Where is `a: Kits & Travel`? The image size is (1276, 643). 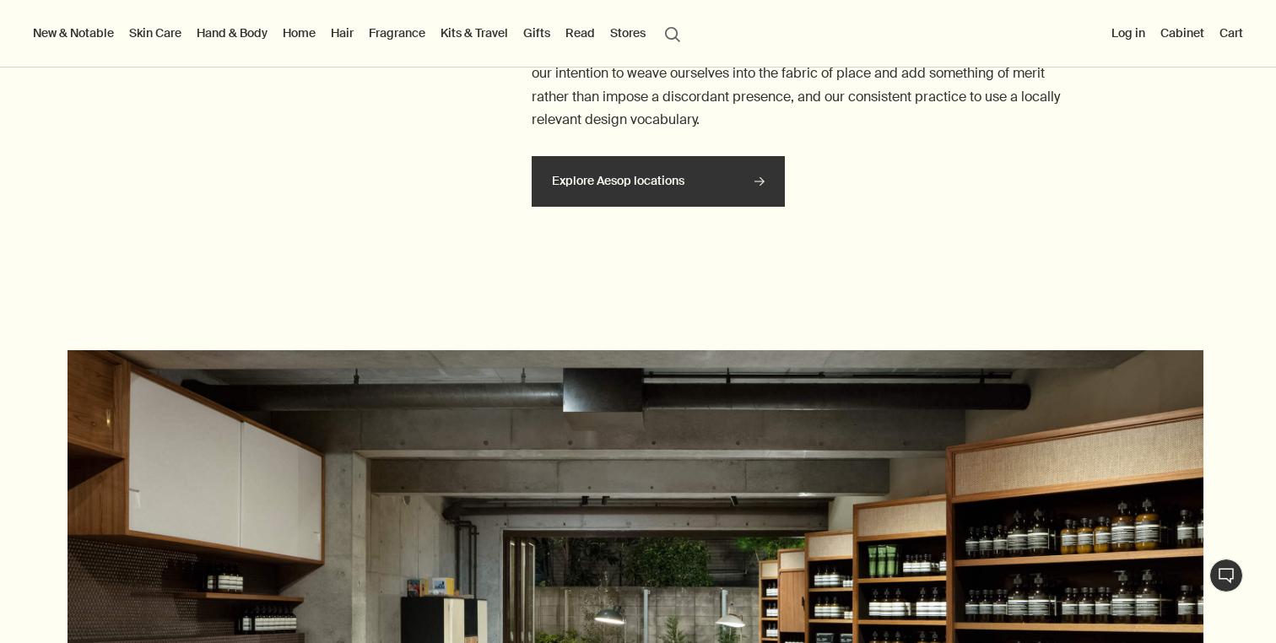
a: Kits & Travel is located at coordinates (474, 33).